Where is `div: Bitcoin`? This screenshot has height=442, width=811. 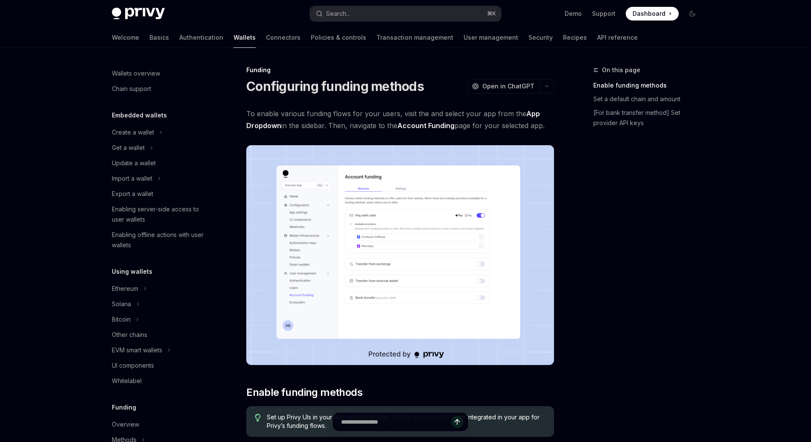
div: Bitcoin is located at coordinates (121, 319).